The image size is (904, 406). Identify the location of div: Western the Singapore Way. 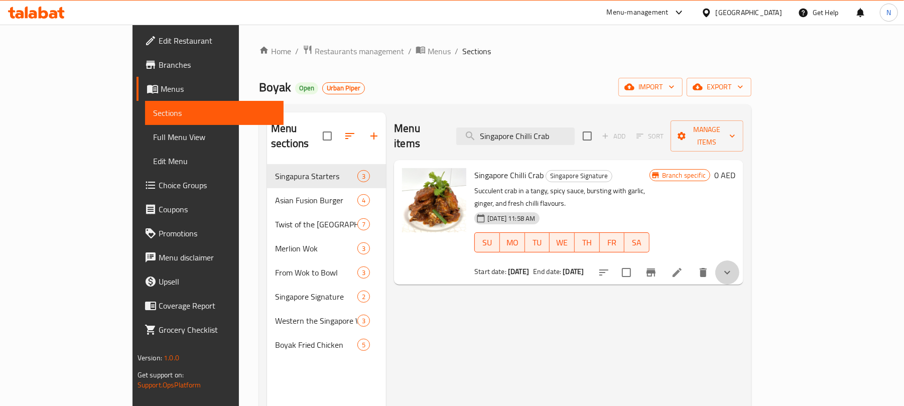
(316, 321).